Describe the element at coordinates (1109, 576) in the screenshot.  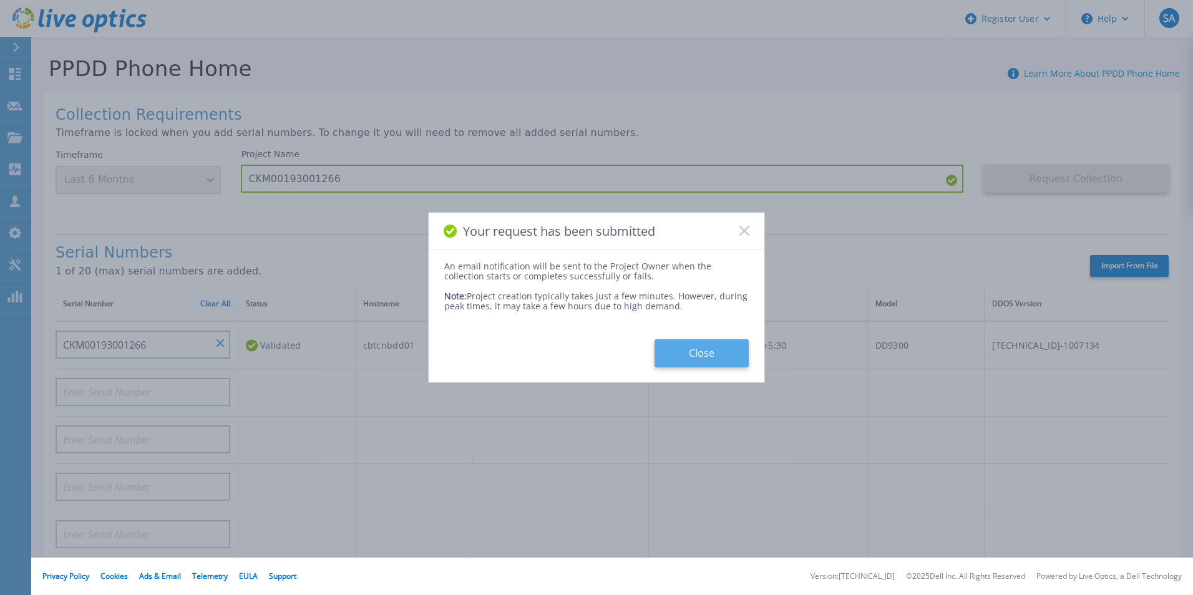
I see `li: Powered by Live Optics, a Dell Technology` at that location.